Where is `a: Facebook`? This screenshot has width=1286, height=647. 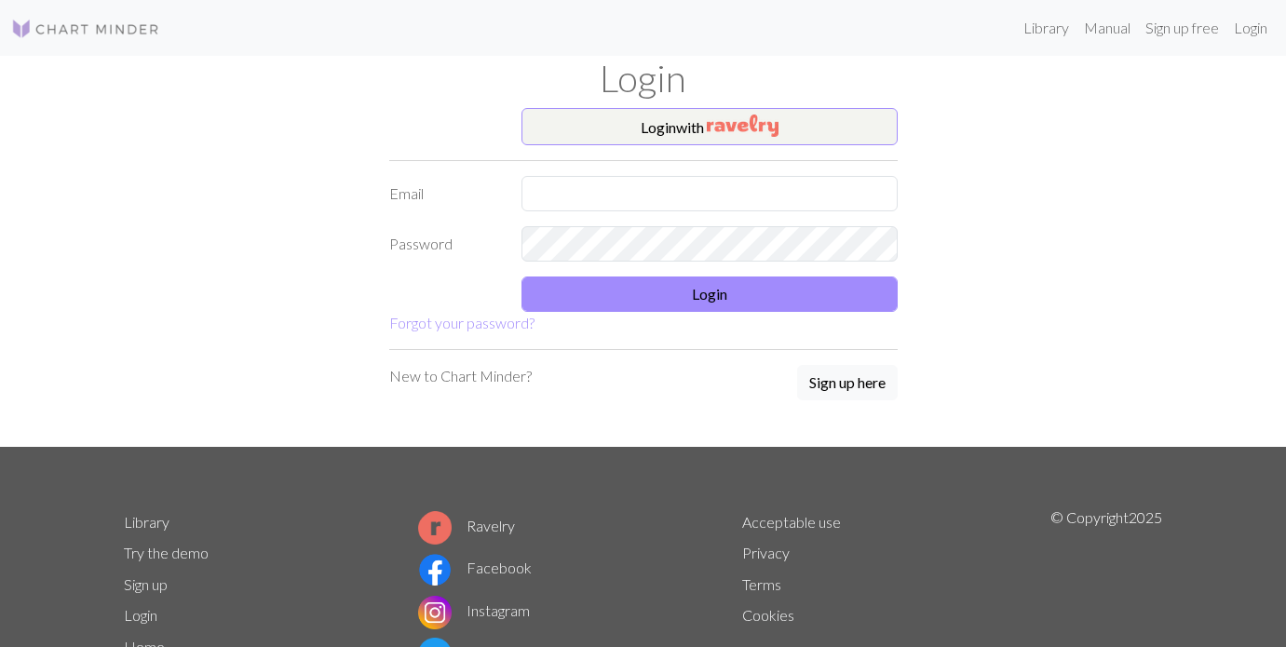
a: Facebook is located at coordinates (475, 567).